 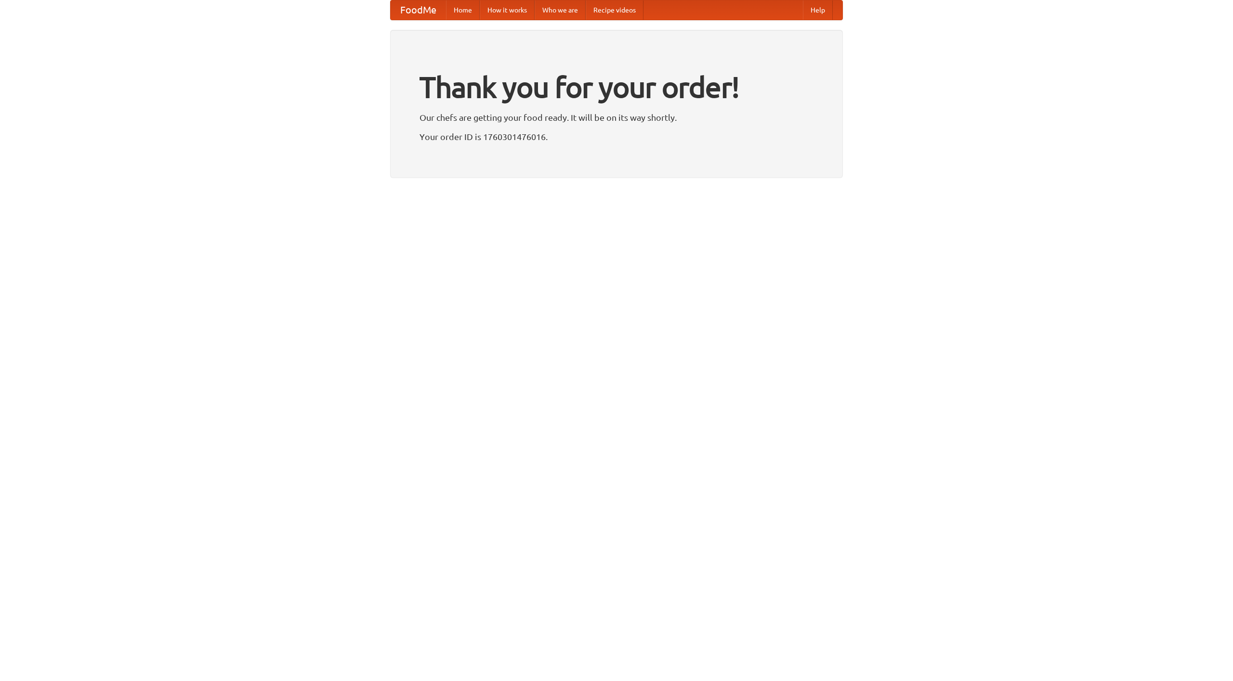 I want to click on h1: Thank you for your order!, so click(x=616, y=87).